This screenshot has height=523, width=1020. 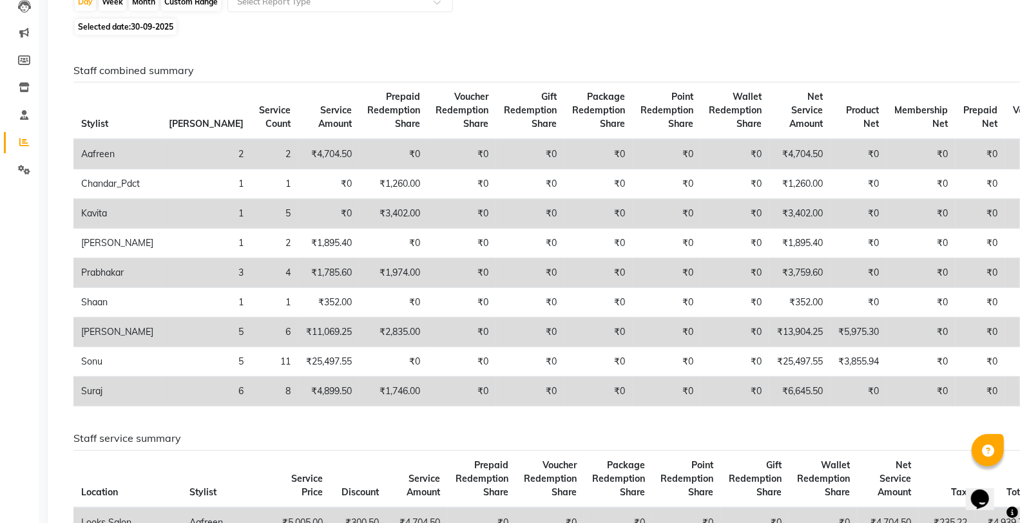 I want to click on td: ₹1,260.00, so click(x=800, y=184).